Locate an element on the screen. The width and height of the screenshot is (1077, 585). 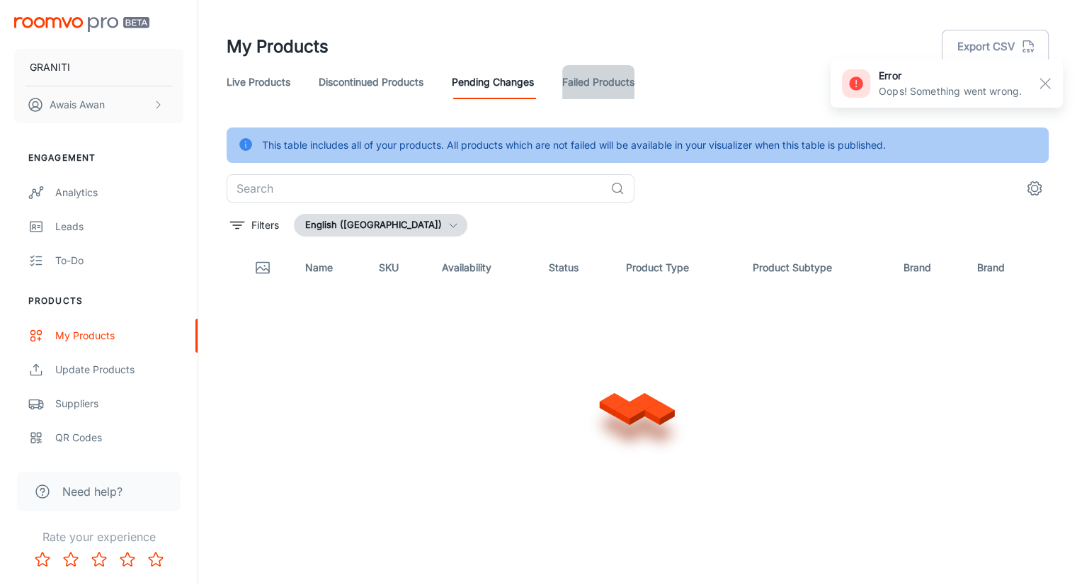
th: SKU is located at coordinates (399, 268).